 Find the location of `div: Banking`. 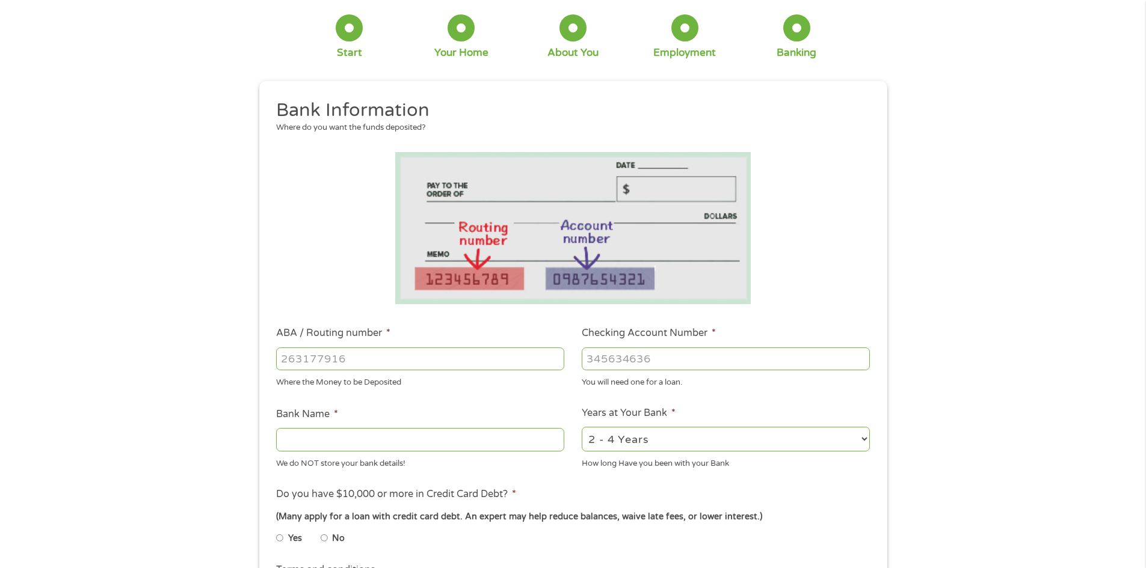

div: Banking is located at coordinates (796, 53).